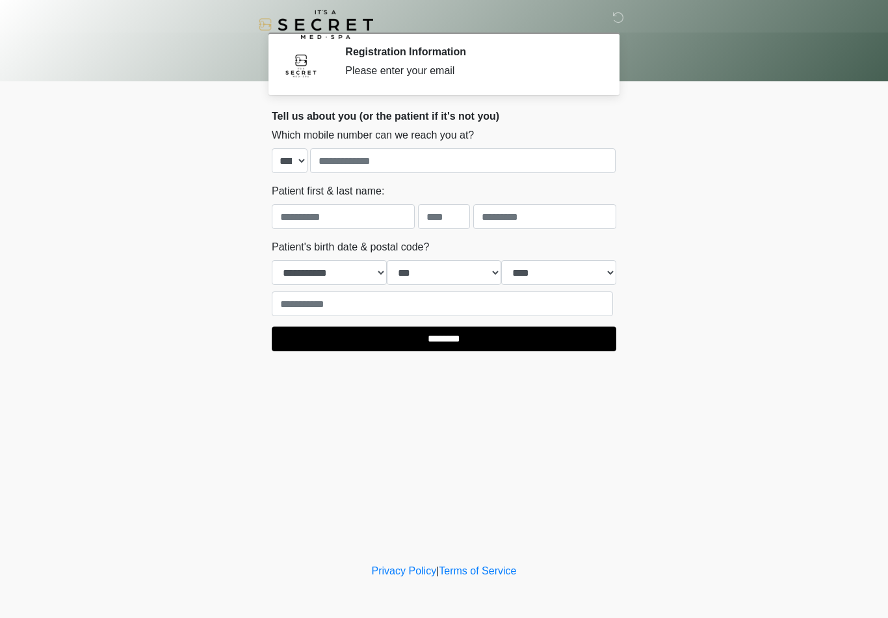  What do you see at coordinates (328, 191) in the screenshot?
I see `label: Patient first & last name:` at bounding box center [328, 191].